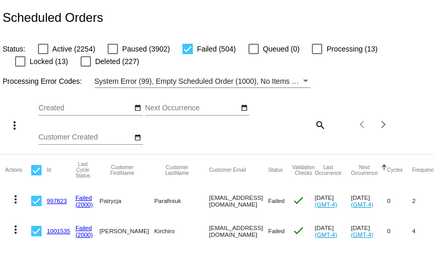  Describe the element at coordinates (192, 108) in the screenshot. I see `input: Next Occurrence` at that location.